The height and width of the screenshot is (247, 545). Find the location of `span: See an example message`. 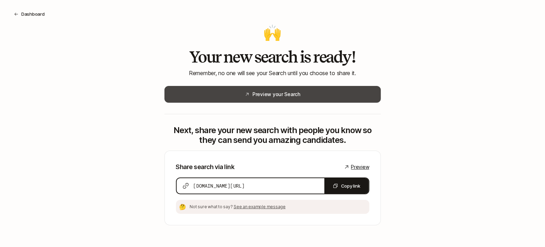

span: See an example message is located at coordinates (259, 206).